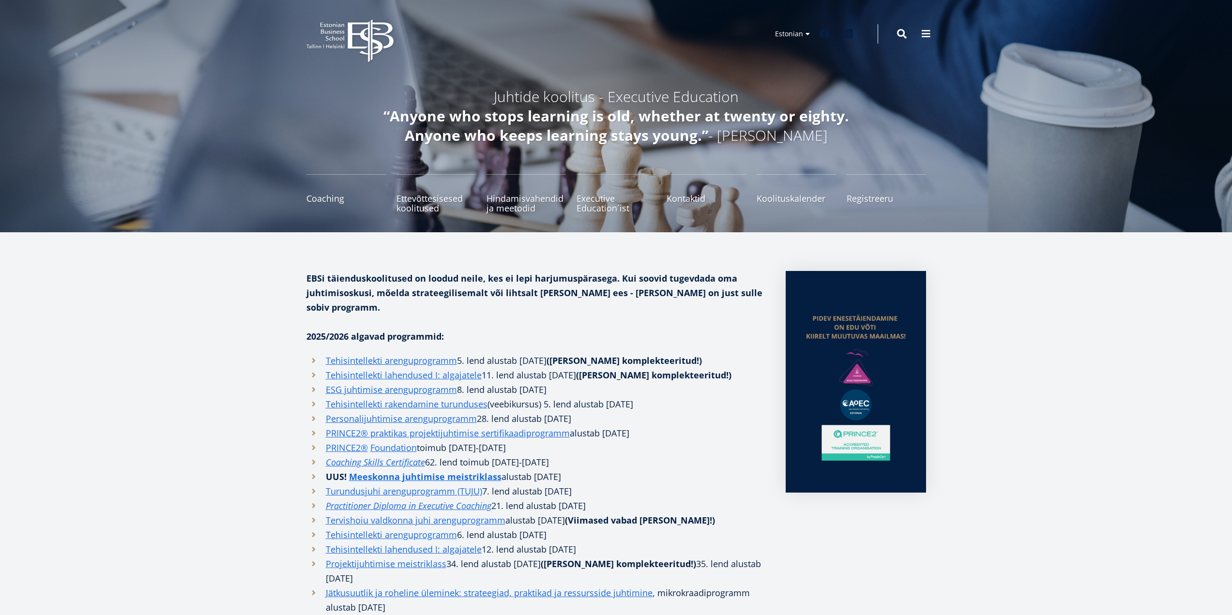  What do you see at coordinates (425, 477) in the screenshot?
I see `strong: Meeskonna juhtimise meistriklass` at bounding box center [425, 477].